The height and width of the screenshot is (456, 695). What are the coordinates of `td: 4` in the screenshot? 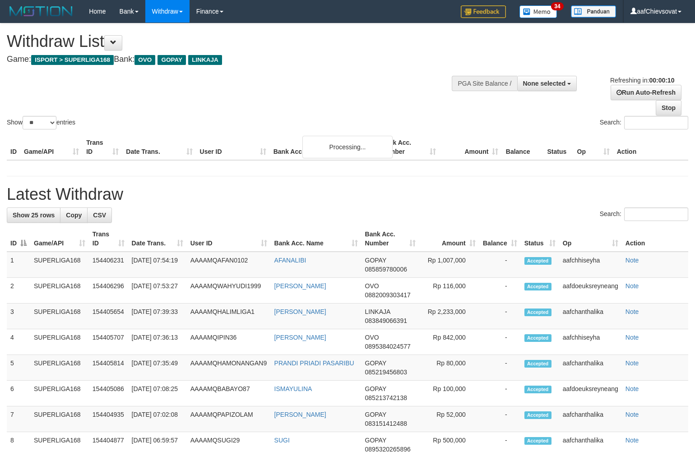 It's located at (19, 342).